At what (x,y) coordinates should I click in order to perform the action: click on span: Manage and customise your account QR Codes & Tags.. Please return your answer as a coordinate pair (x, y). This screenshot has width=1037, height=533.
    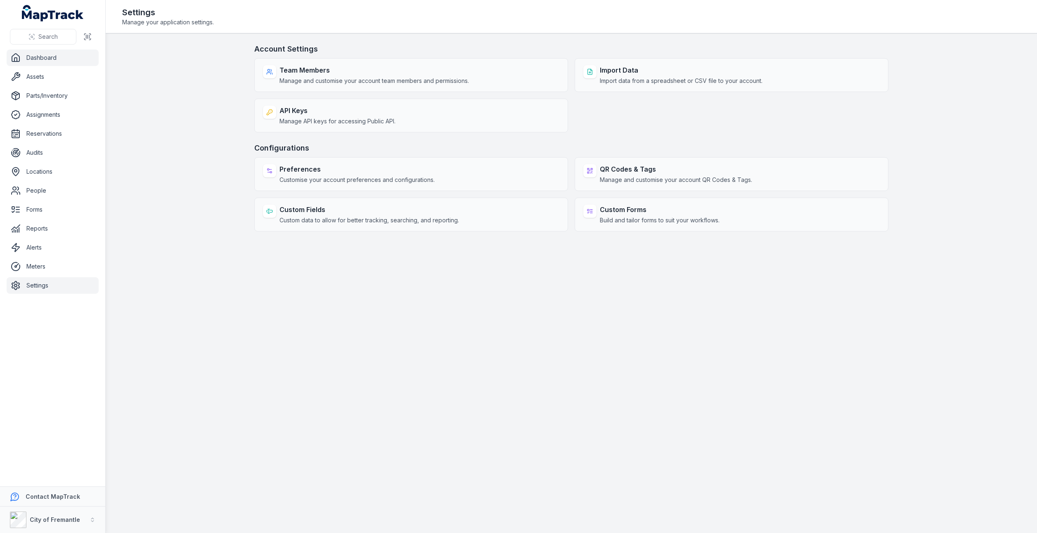
    Looking at the image, I should click on (676, 180).